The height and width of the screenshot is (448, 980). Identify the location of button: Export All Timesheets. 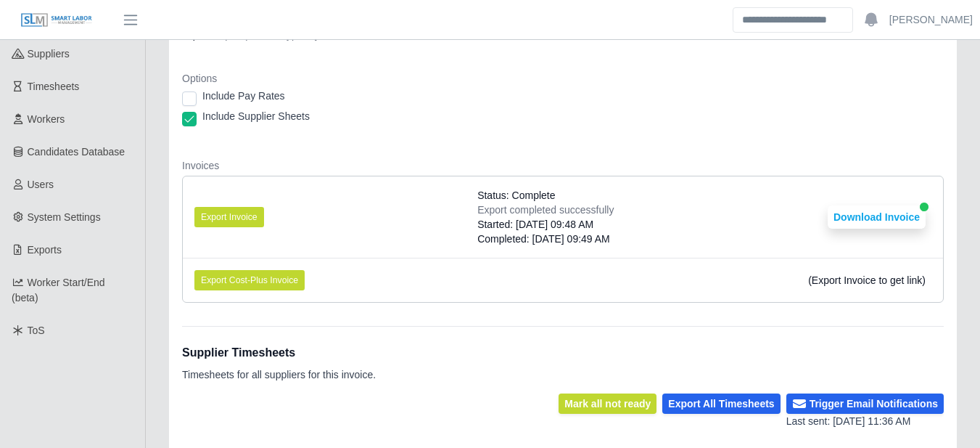
(721, 403).